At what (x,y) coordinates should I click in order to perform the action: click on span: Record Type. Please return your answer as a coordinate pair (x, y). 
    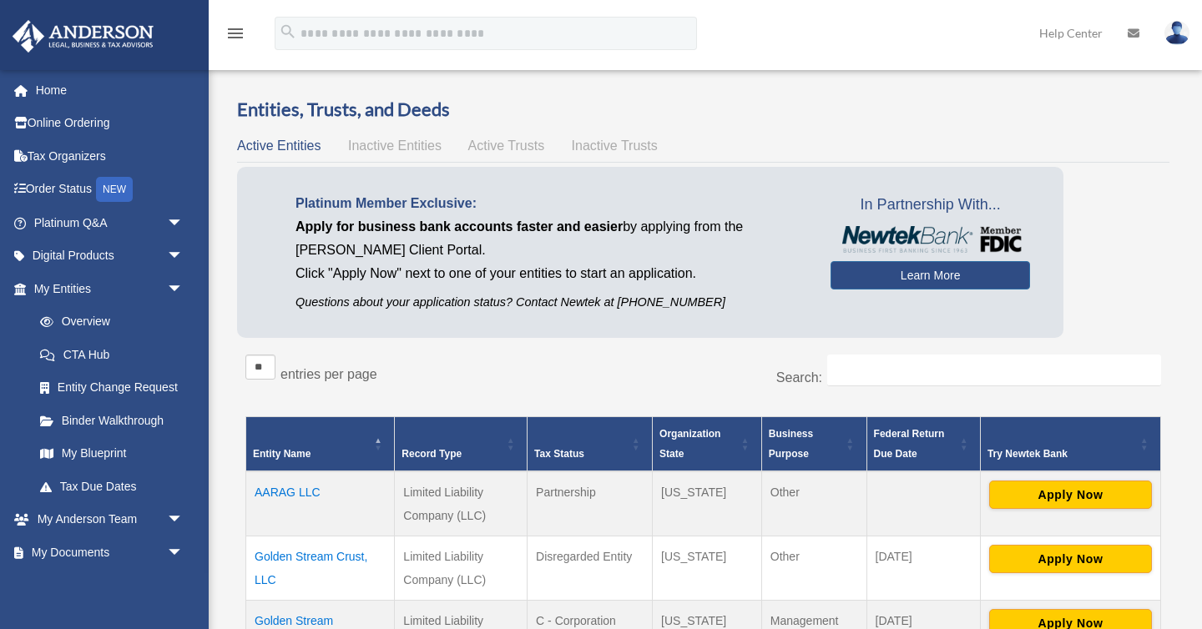
    Looking at the image, I should click on (432, 454).